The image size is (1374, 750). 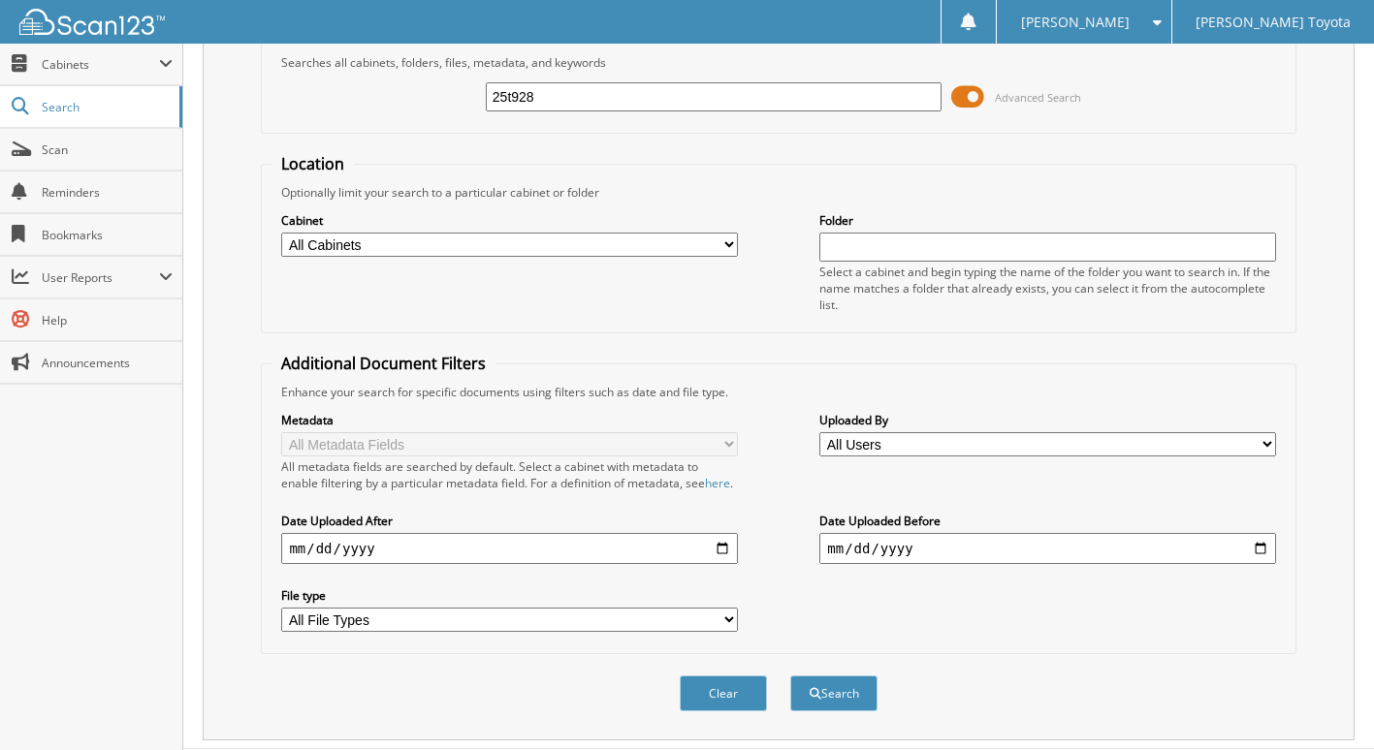 I want to click on span: Cabinets, so click(x=100, y=64).